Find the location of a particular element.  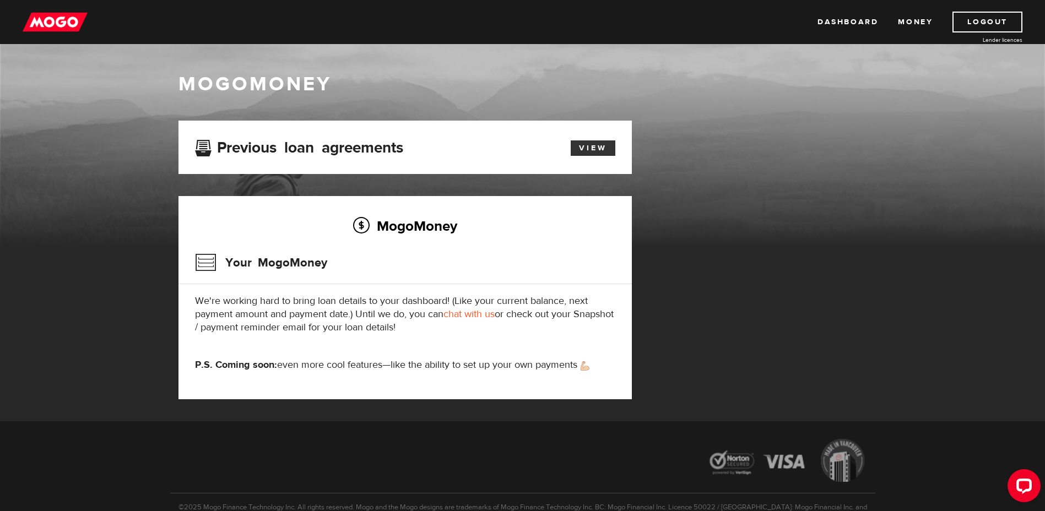

a: Logout is located at coordinates (987, 22).